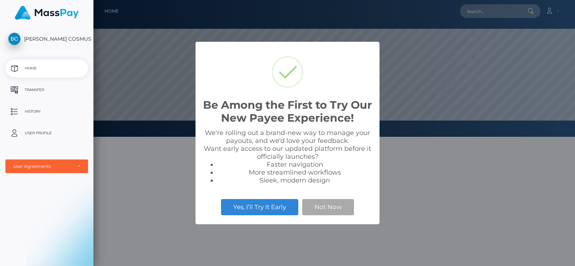  I want to click on button: Not Now, so click(328, 207).